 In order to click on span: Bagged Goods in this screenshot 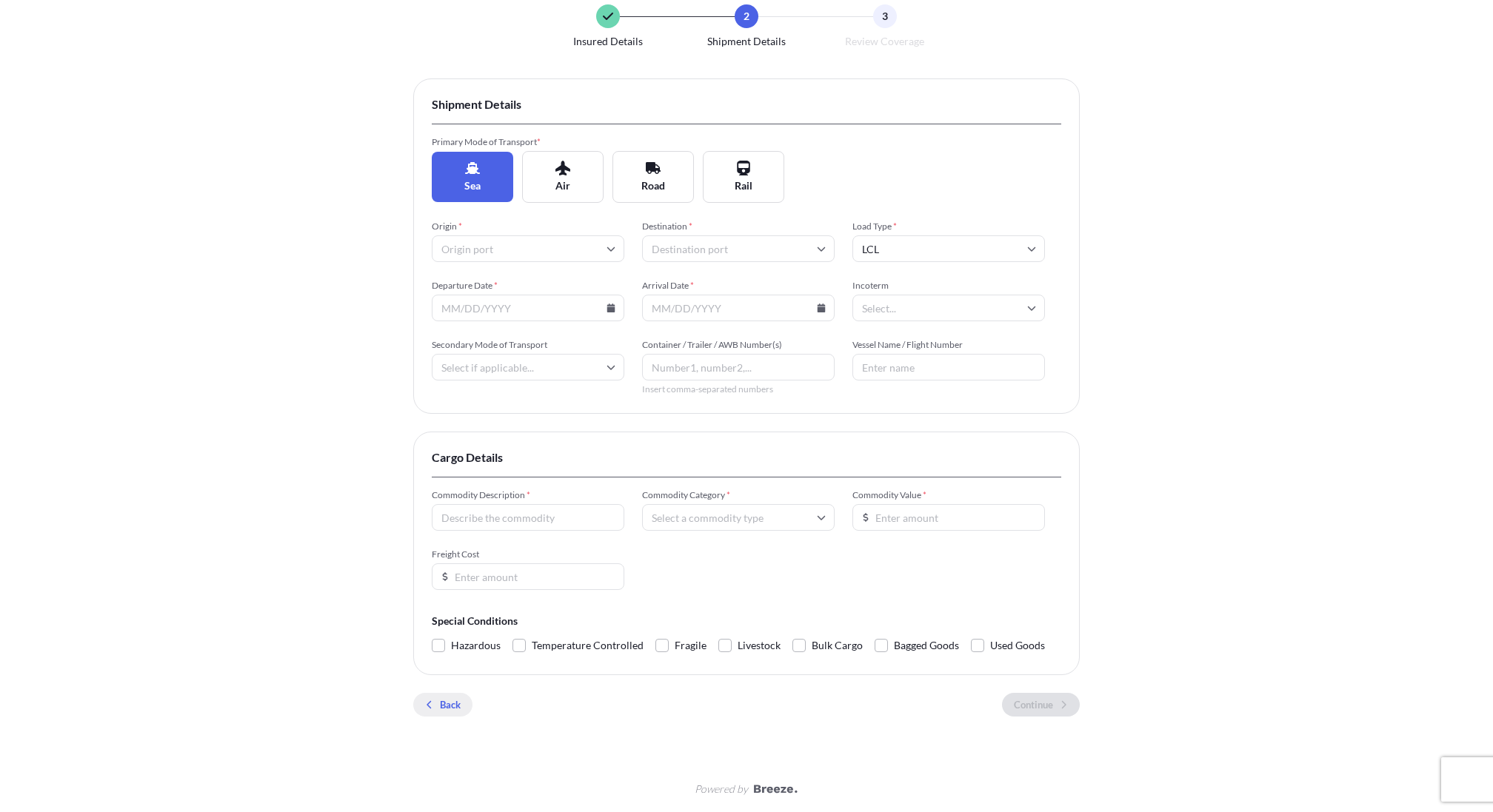, I will do `click(927, 646)`.